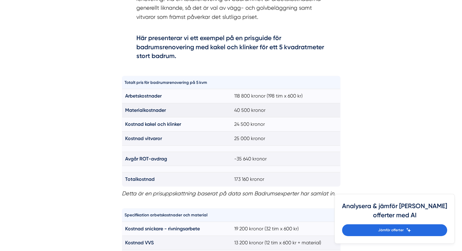  What do you see at coordinates (144, 138) in the screenshot?
I see `strong: Kostnad vitvaror` at bounding box center [144, 138].